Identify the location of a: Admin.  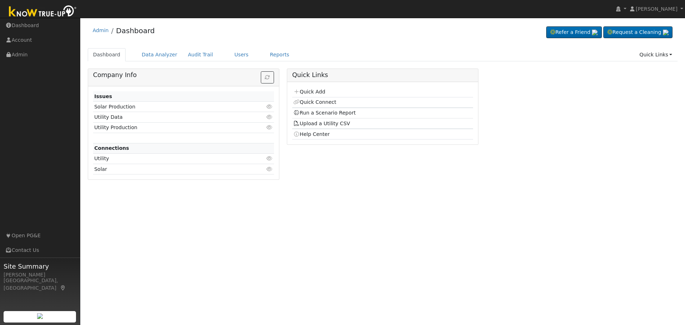
(101, 30).